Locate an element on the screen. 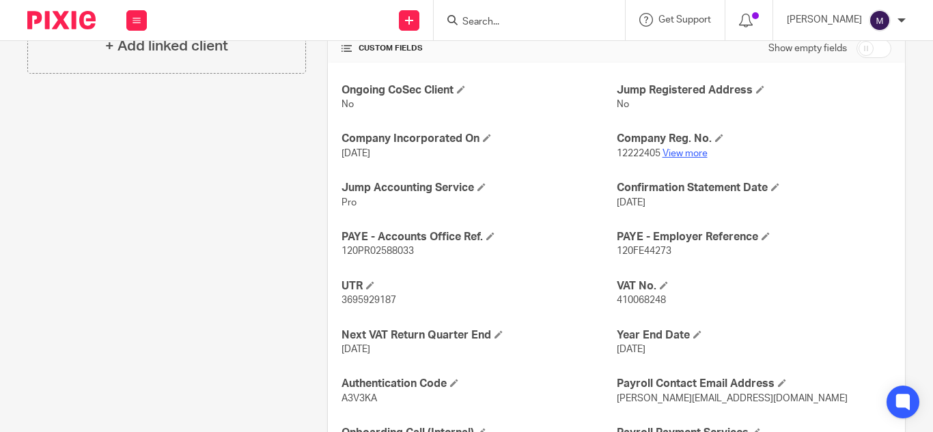 The width and height of the screenshot is (933, 432). span: 410068248 is located at coordinates (641, 301).